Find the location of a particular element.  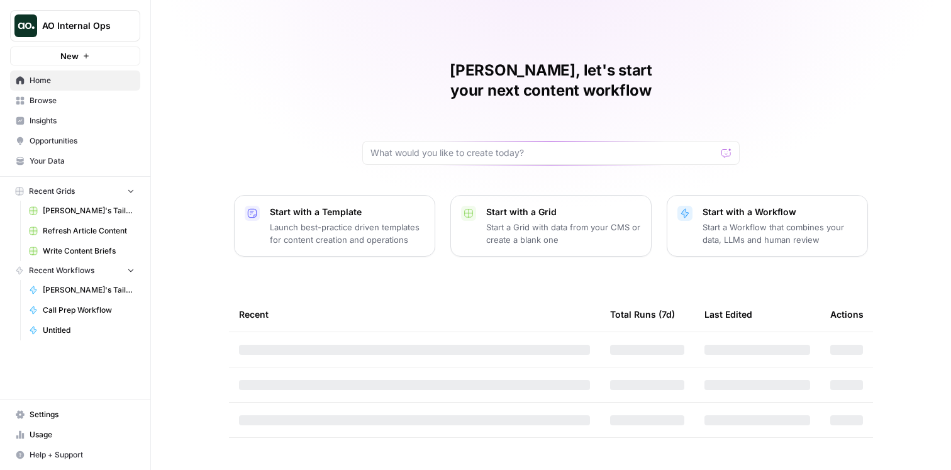

button: Start with a TemplateLaunch best-practice driven templates for content creation and operations is located at coordinates (334, 226).